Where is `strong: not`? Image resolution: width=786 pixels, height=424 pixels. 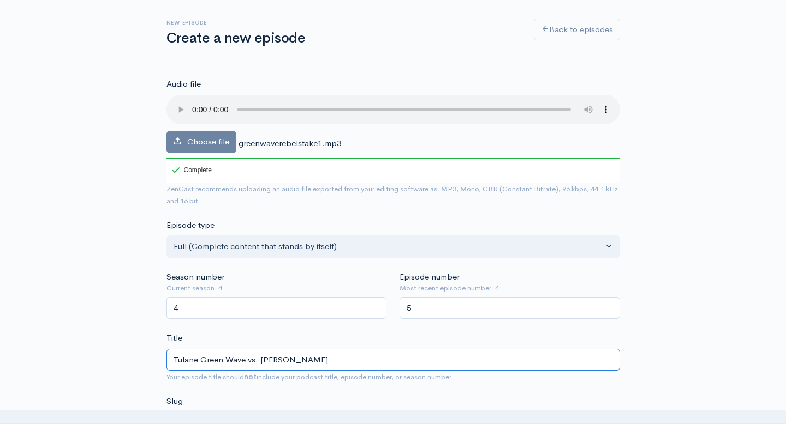
strong: not is located at coordinates (250, 377).